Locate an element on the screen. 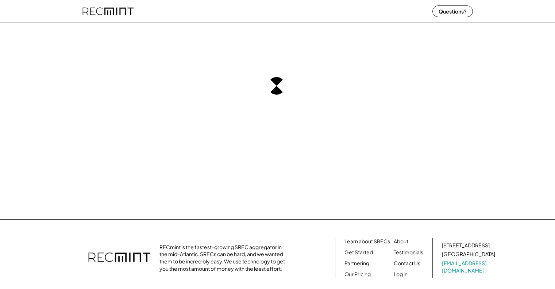 This screenshot has width=555, height=289. button: Questions? is located at coordinates (453, 11).